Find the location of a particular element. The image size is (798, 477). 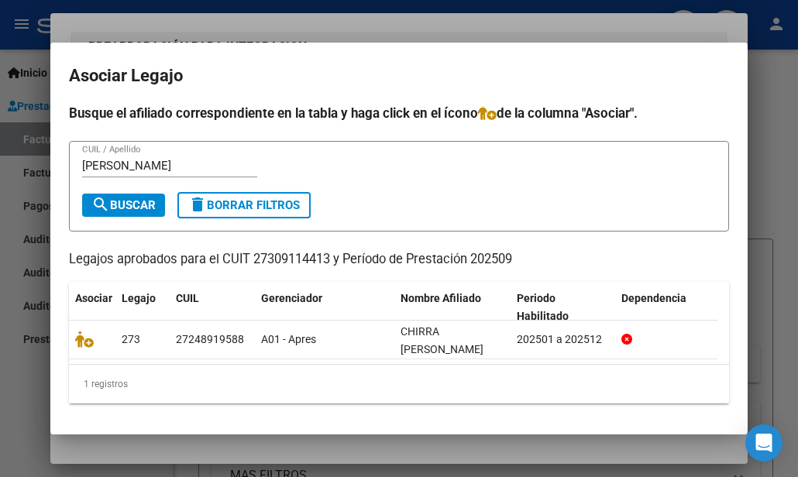

div: Open Intercom Messenger is located at coordinates (764, 443).